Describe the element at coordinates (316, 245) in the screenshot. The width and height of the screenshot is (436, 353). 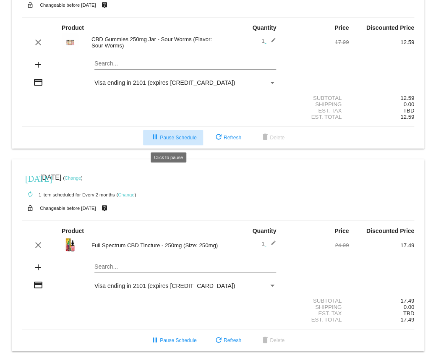
I see `div: 24.99` at that location.